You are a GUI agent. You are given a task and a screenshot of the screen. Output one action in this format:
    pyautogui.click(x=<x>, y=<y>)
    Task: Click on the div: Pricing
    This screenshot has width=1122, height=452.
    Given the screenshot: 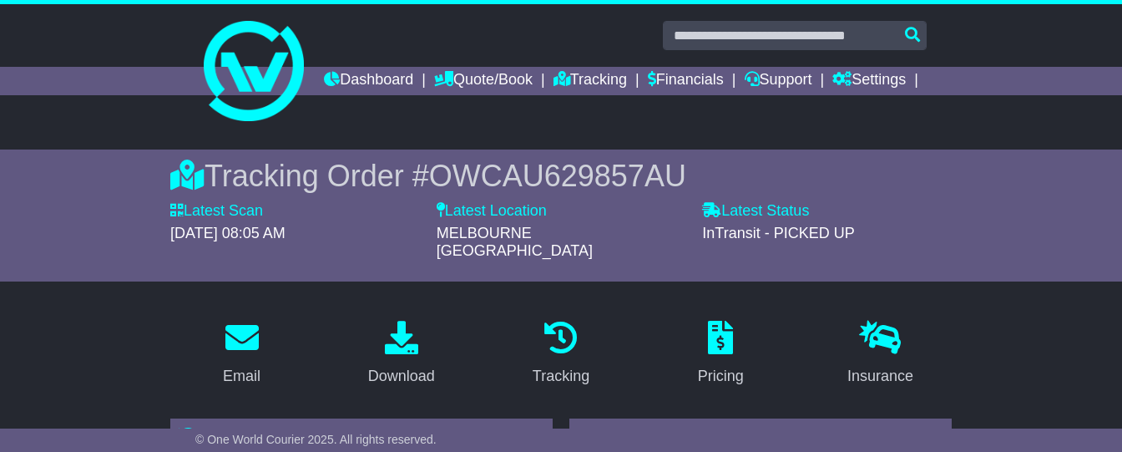 What is the action you would take?
    pyautogui.click(x=721, y=376)
    